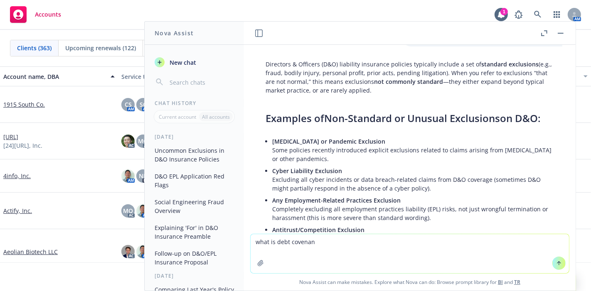 The height and width of the screenshot is (291, 591). Describe the element at coordinates (177, 76) in the screenshot. I see `button: Service team` at that location.